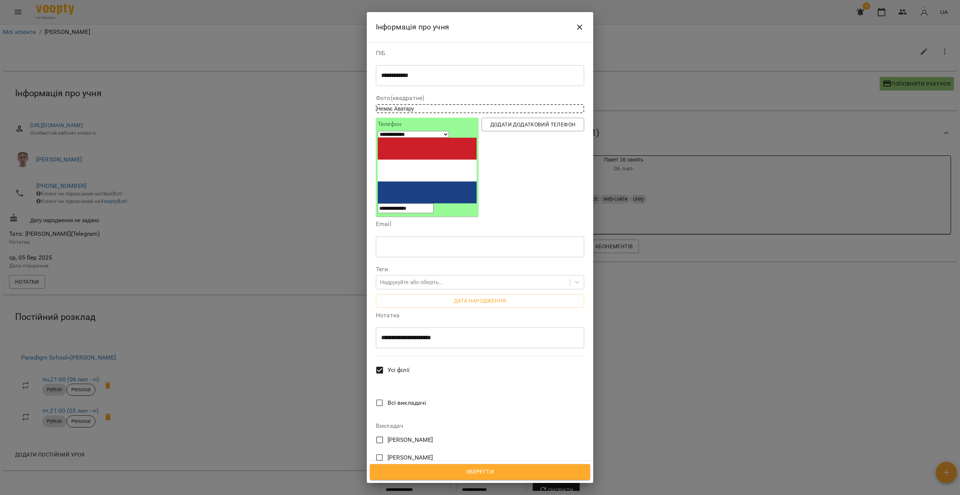  Describe the element at coordinates (480, 472) in the screenshot. I see `span: Зберегти` at that location.